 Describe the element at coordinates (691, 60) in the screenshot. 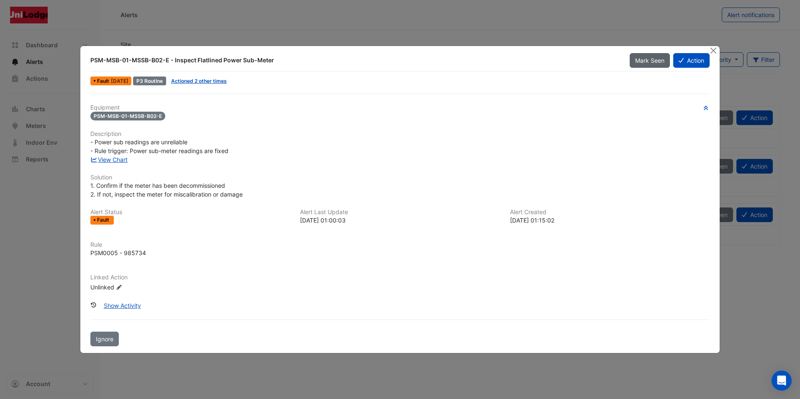

I see `button: Action` at that location.